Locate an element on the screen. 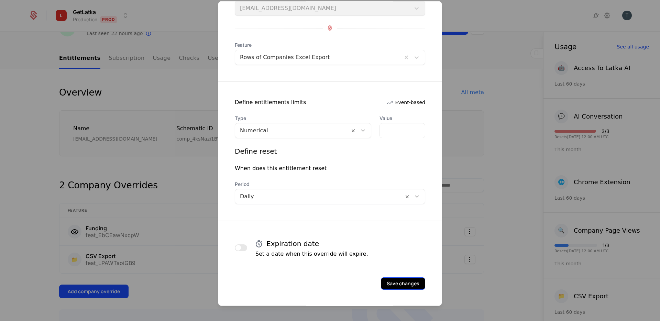 The height and width of the screenshot is (321, 660). span: Event-based is located at coordinates (410, 102).